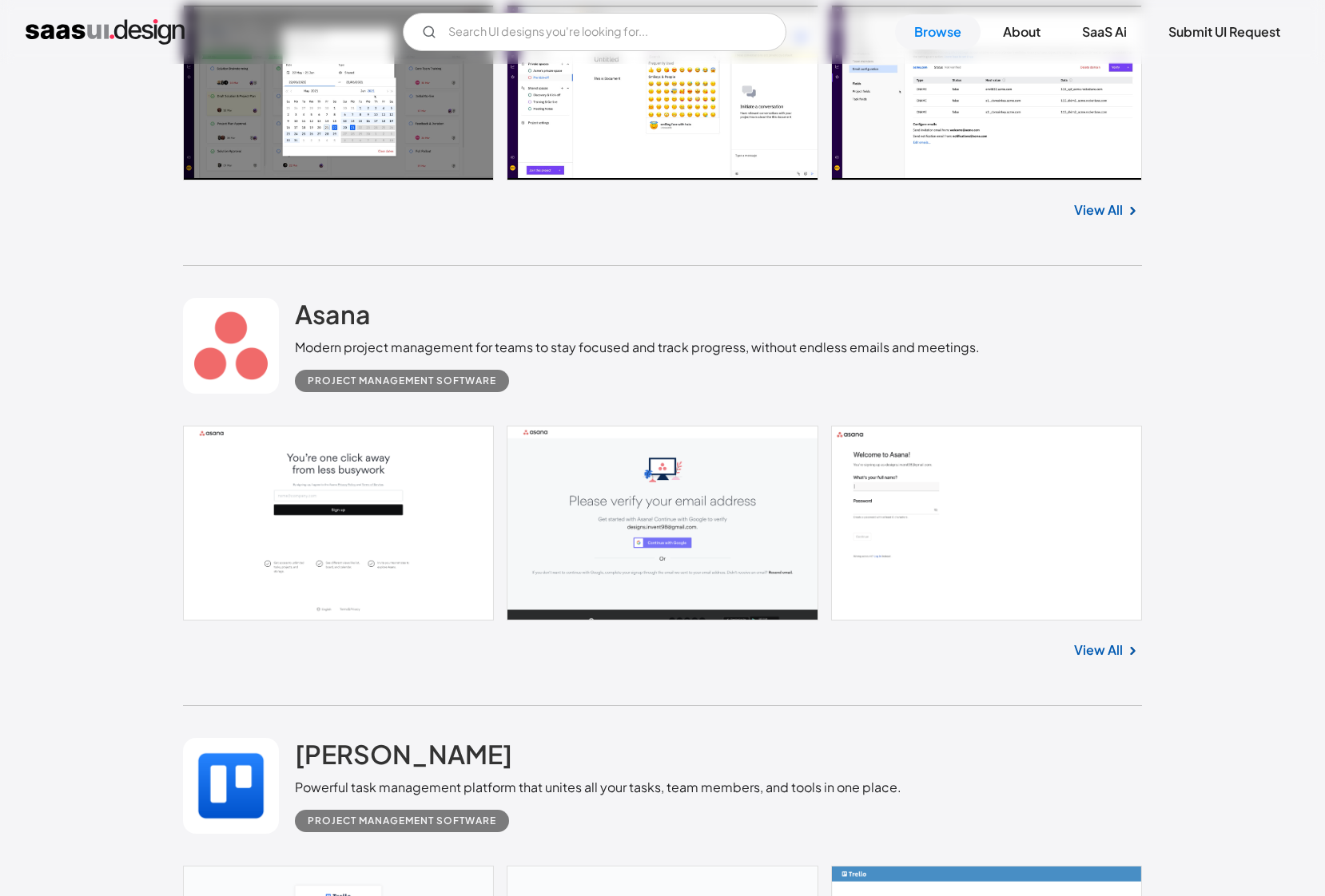 The height and width of the screenshot is (896, 1325). What do you see at coordinates (594, 32) in the screenshot?
I see `input: Search UI designs you're looking for...` at bounding box center [594, 32].